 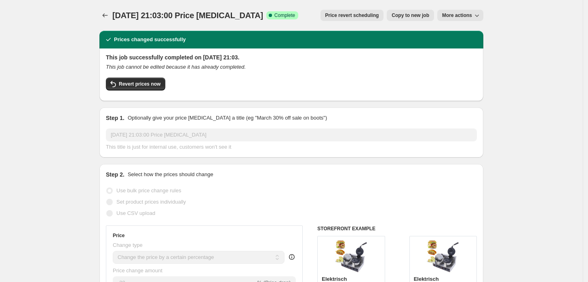 What do you see at coordinates (105, 15) in the screenshot?
I see `button: Price change jobs` at bounding box center [105, 15].